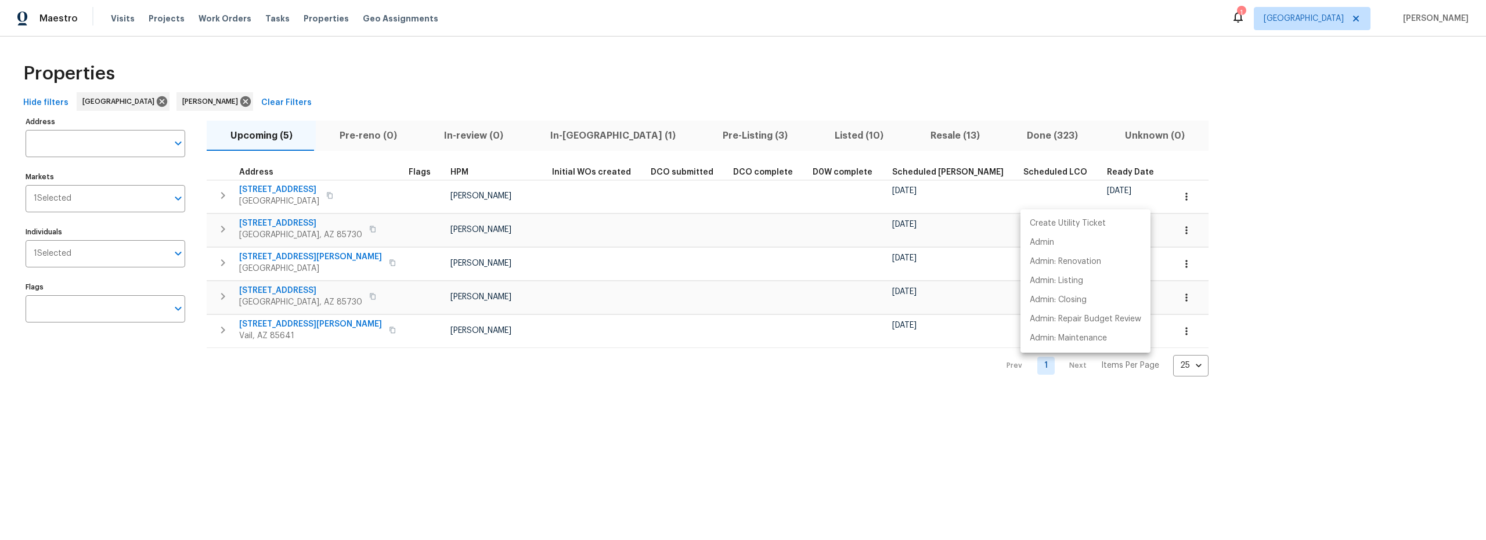 The height and width of the screenshot is (540, 1486). Describe the element at coordinates (1067, 223) in the screenshot. I see `p: Create Utility Ticket` at that location.